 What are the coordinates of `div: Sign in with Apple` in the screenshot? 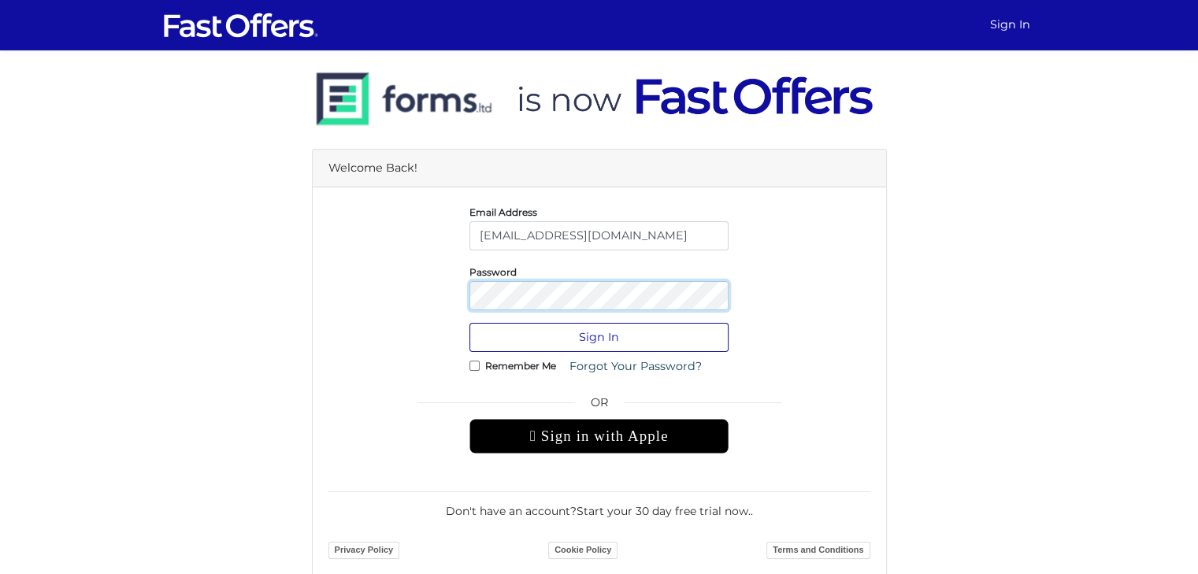 It's located at (599, 436).